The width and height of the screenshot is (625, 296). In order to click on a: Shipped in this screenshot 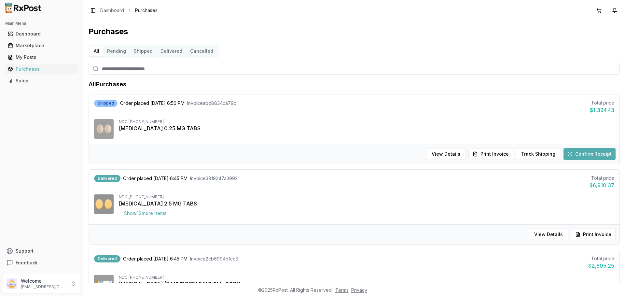, I will do `click(143, 51)`.